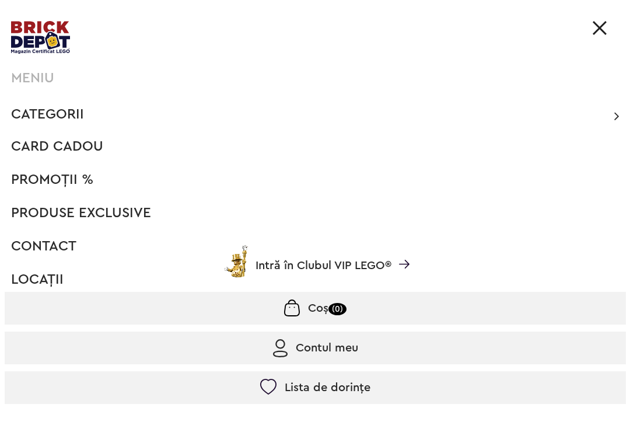  I want to click on a: Contul meu, so click(315, 348).